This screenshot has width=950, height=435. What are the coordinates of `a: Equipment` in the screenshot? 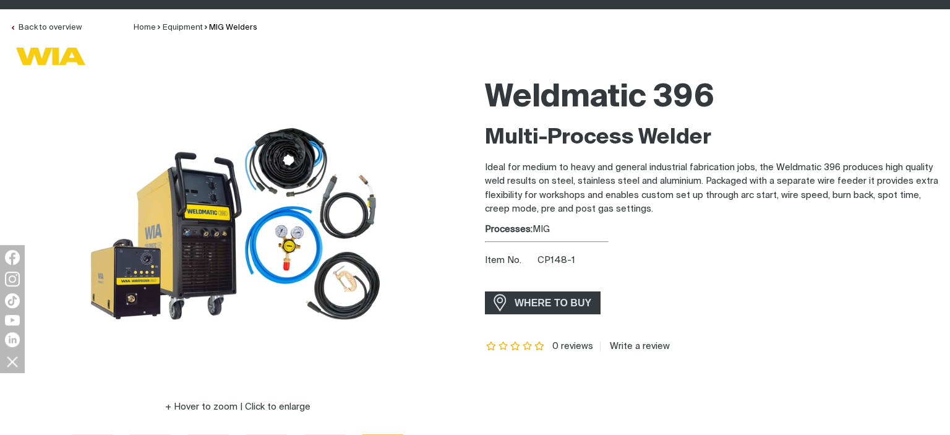 It's located at (182, 27).